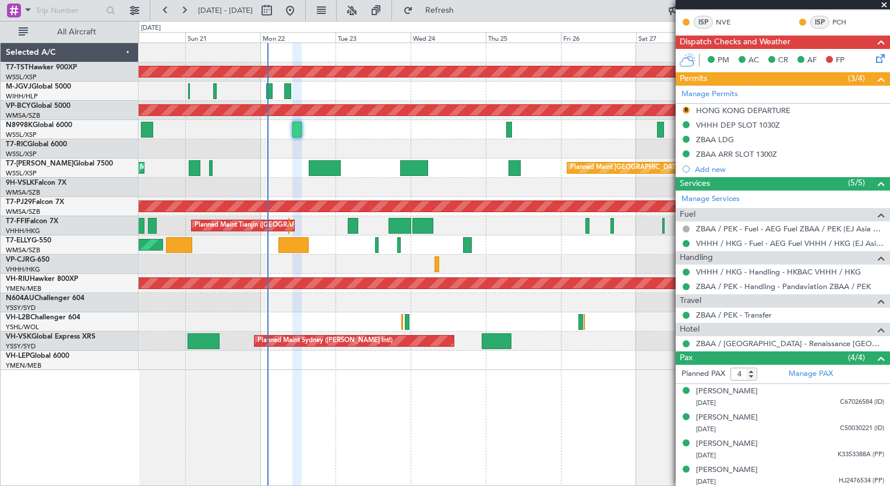  Describe the element at coordinates (32, 221) in the screenshot. I see `a: T7-FFIFalcon 7X` at that location.